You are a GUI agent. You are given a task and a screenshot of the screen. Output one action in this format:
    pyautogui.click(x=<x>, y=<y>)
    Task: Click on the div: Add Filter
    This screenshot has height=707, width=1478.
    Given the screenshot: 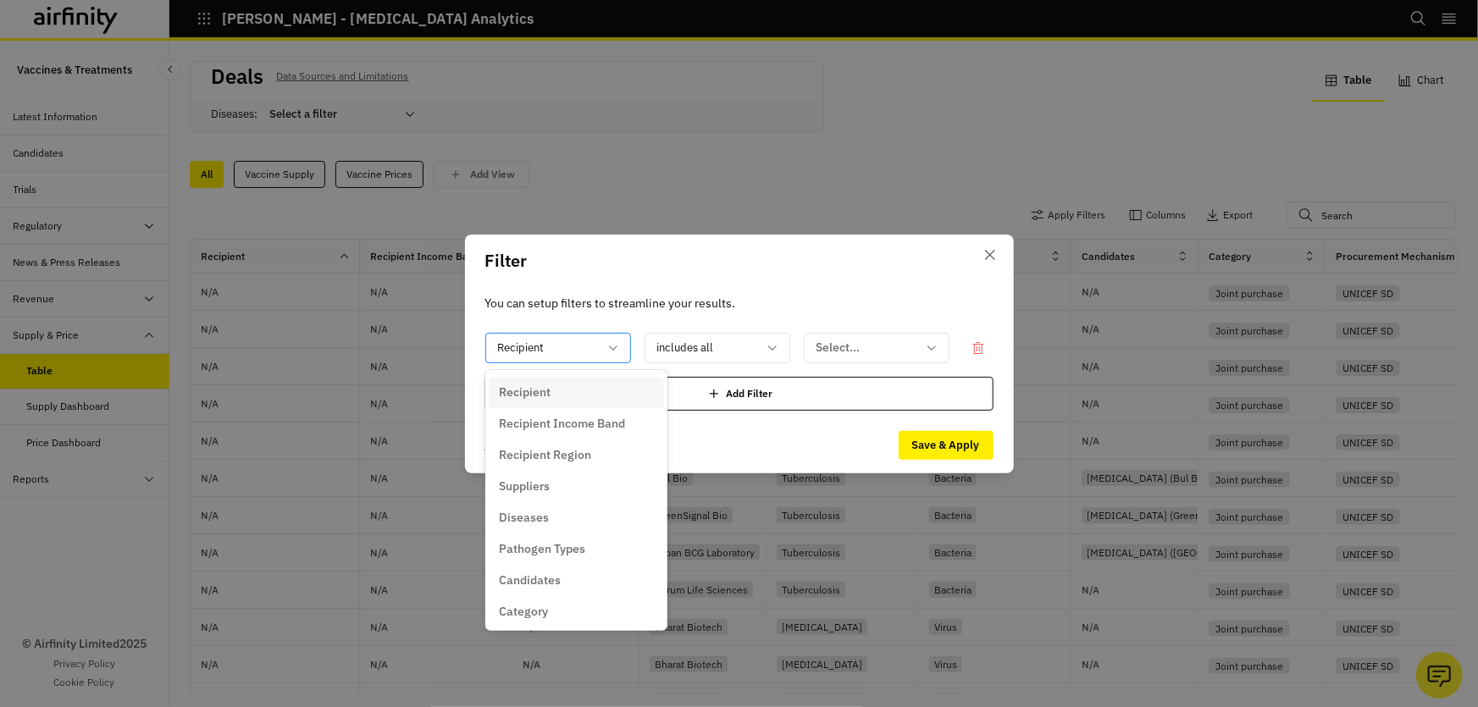 What is the action you would take?
    pyautogui.click(x=739, y=394)
    